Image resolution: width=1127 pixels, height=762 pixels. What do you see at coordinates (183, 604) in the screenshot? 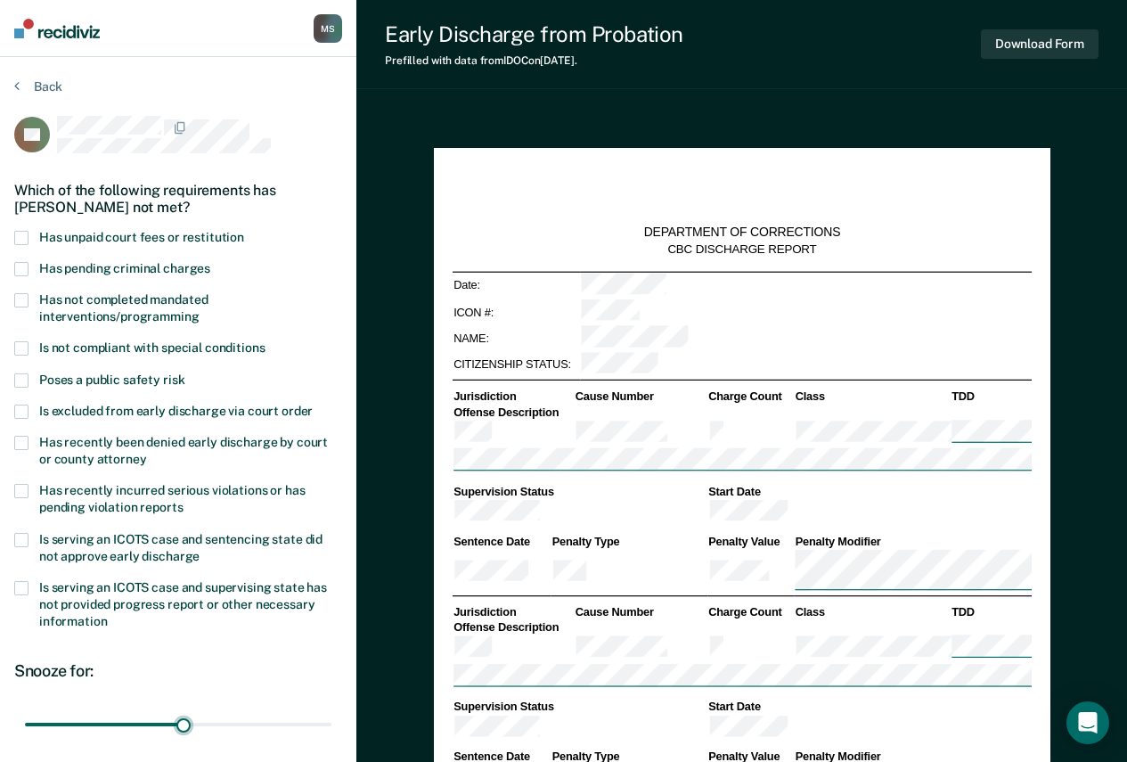
I see `span: Is serving an ICOTS case and supervising state has not provided progress report or other necessar...` at bounding box center [183, 604].